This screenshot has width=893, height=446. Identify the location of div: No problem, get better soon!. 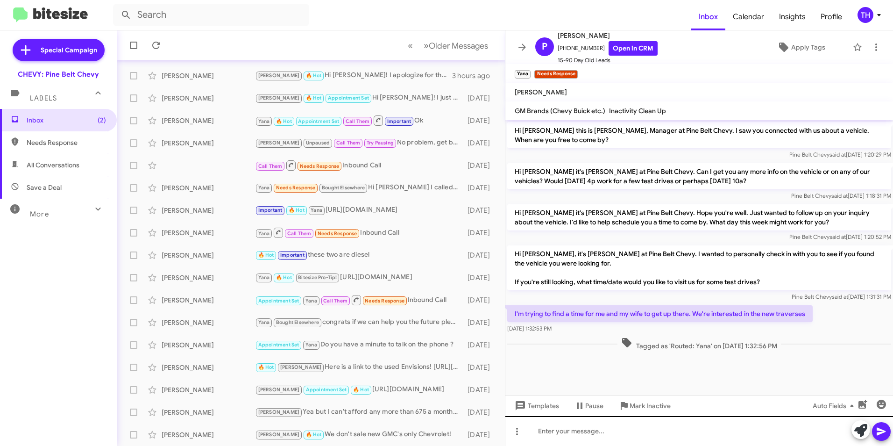
(359, 142).